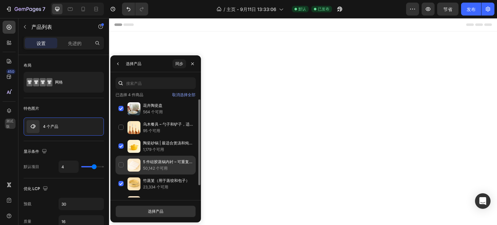 This screenshot has width=497, height=225. Describe the element at coordinates (75, 43) in the screenshot. I see `font: 先进的` at that location.